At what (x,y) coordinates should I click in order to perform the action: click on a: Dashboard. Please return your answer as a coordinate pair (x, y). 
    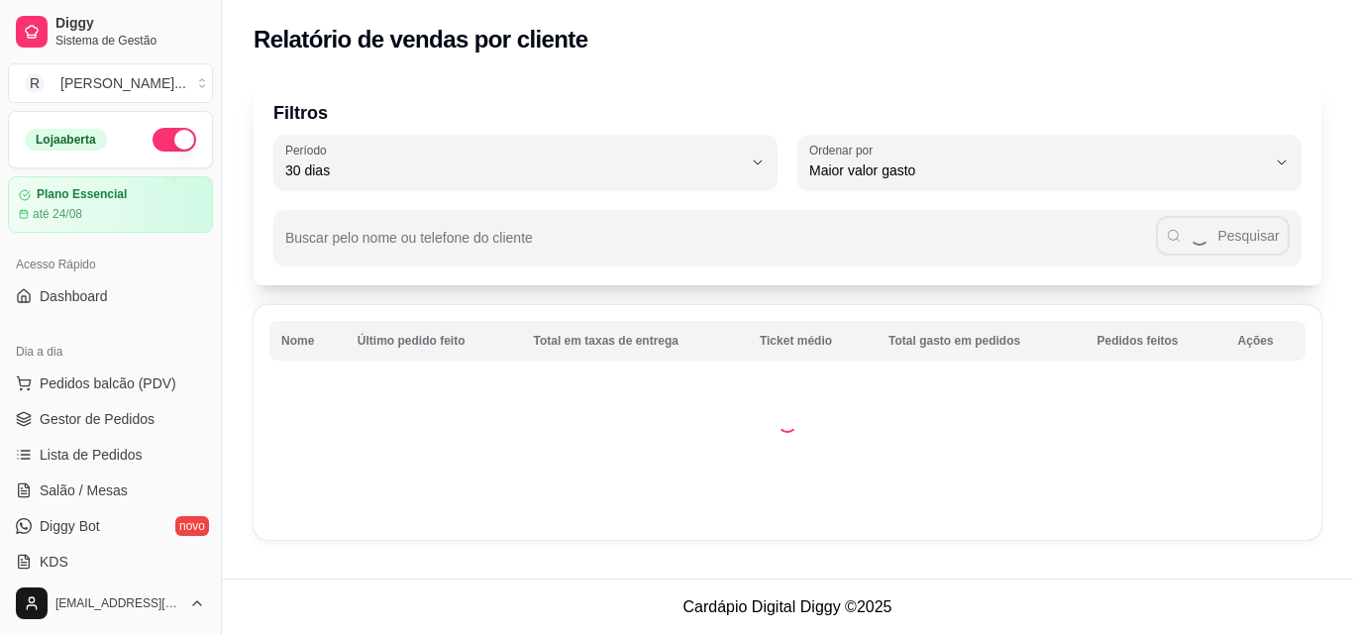
    Looking at the image, I should click on (110, 296).